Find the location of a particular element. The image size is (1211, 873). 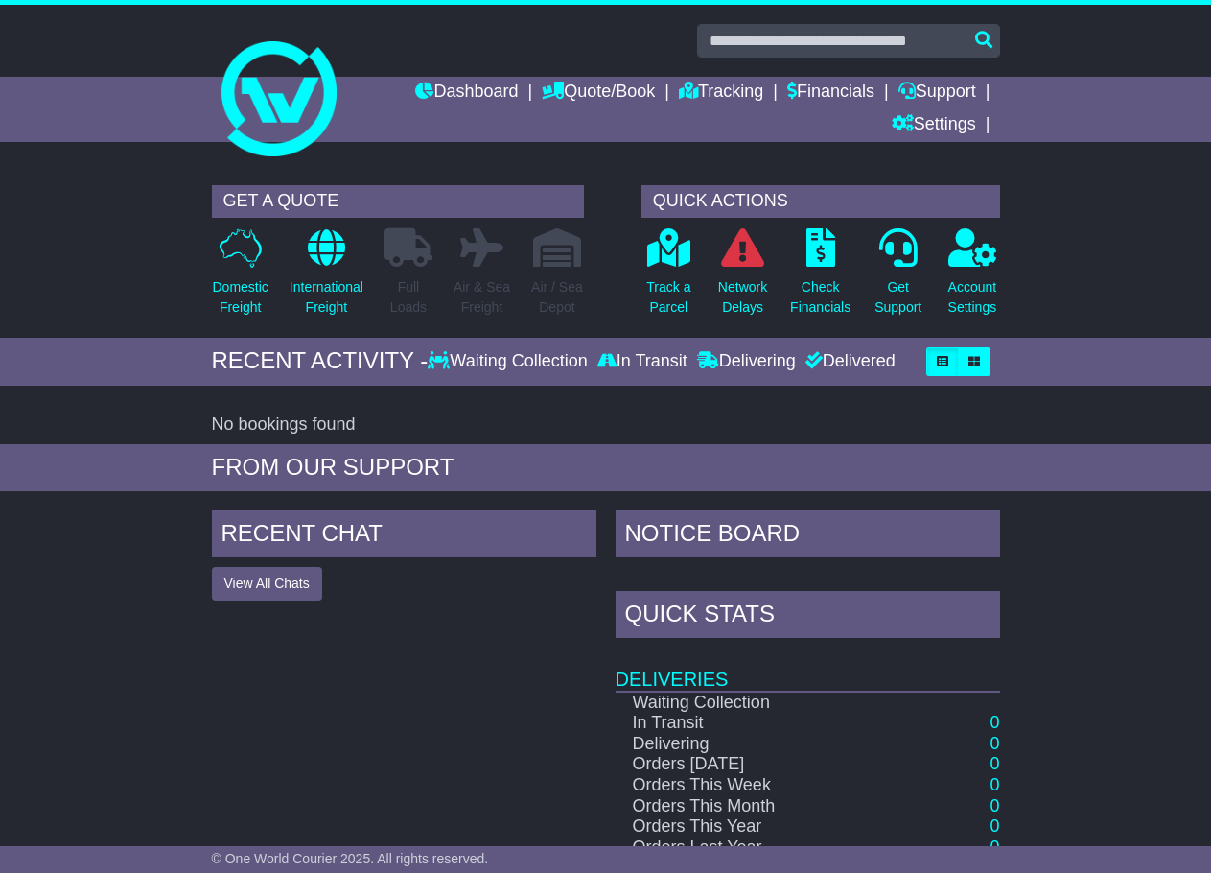

div: Delivered is located at coordinates (848, 362).